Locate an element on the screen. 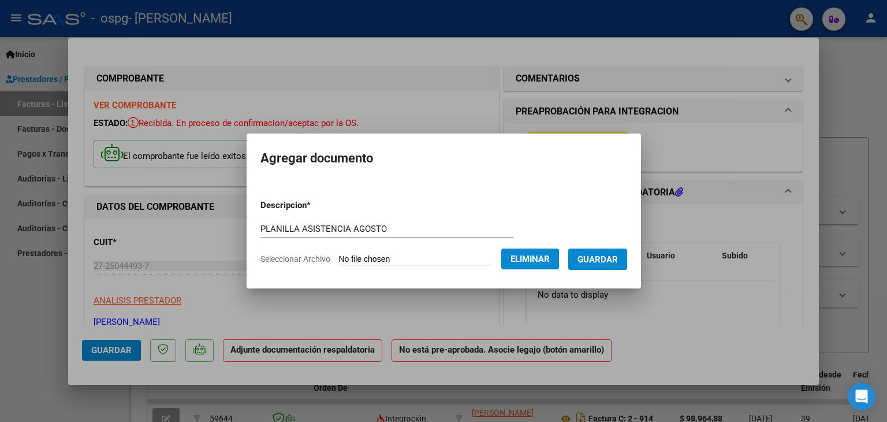  p: Descripcion is located at coordinates (315, 205).